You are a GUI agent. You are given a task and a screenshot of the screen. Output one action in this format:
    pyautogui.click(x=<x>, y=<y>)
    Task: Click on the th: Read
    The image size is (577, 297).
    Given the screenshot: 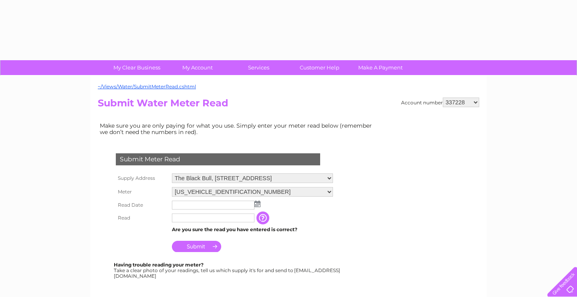 What is the action you would take?
    pyautogui.click(x=142, y=218)
    